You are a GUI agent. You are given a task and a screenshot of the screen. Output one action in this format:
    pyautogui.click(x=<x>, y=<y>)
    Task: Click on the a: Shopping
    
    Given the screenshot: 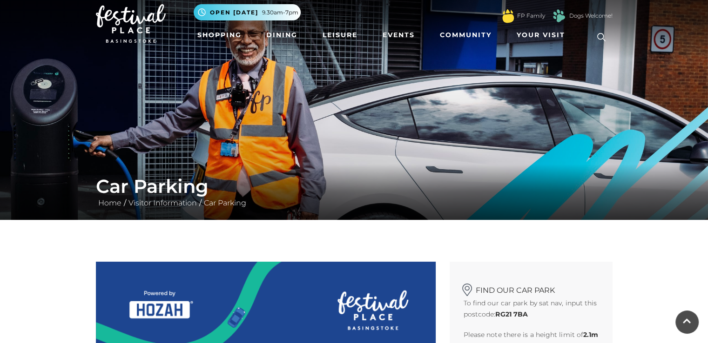 What is the action you would take?
    pyautogui.click(x=219, y=35)
    